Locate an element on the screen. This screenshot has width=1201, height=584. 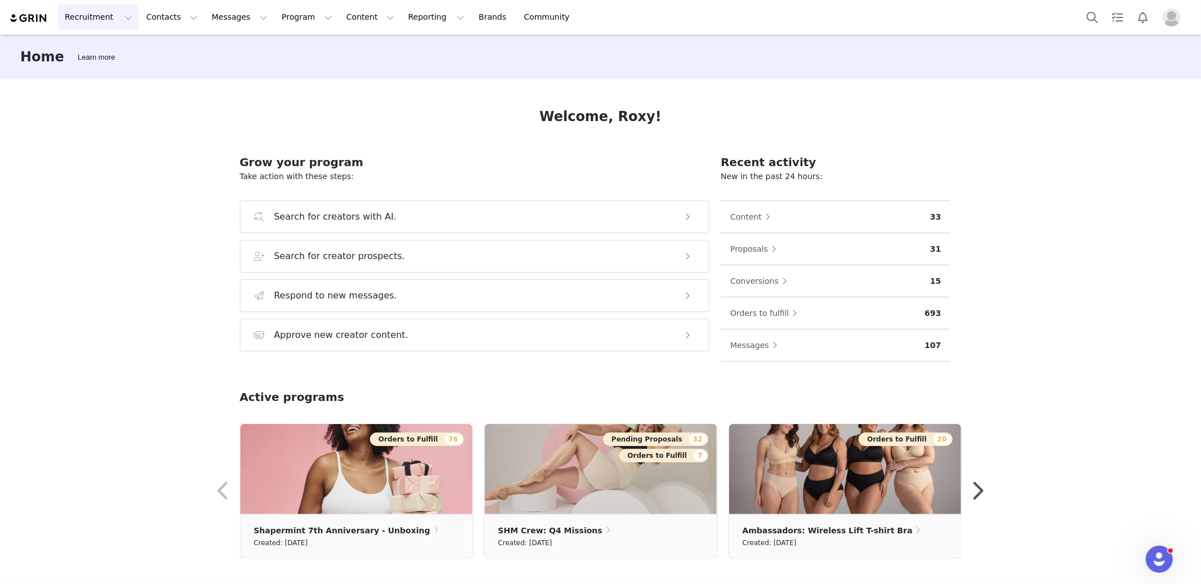
h3: Respond to new messages. is located at coordinates (336, 296).